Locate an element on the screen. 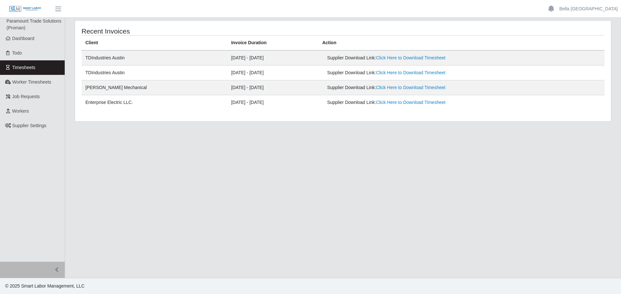 Image resolution: width=621 pixels, height=294 pixels. span: Job Requests is located at coordinates (26, 97).